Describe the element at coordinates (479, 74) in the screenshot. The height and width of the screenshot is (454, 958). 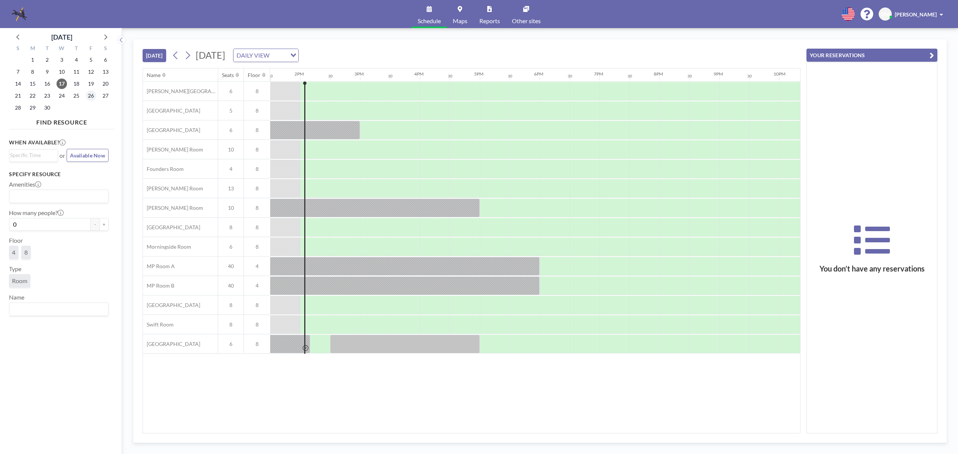
I see `div: 5PM` at that location.